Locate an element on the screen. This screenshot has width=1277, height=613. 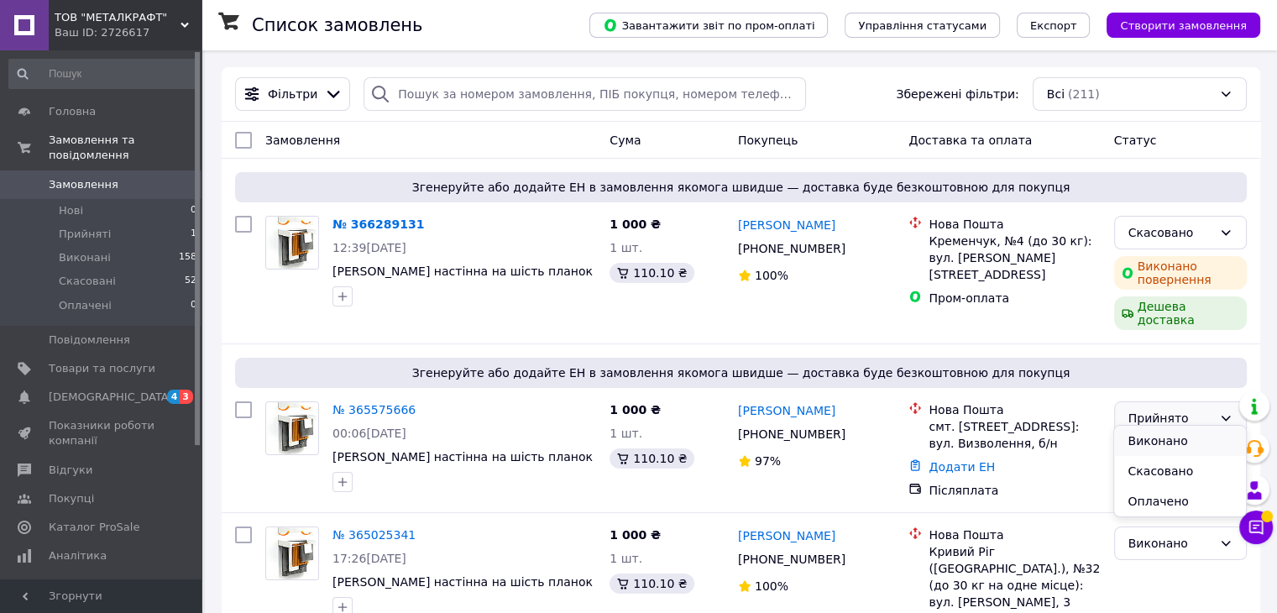
span: 52 is located at coordinates (191, 281).